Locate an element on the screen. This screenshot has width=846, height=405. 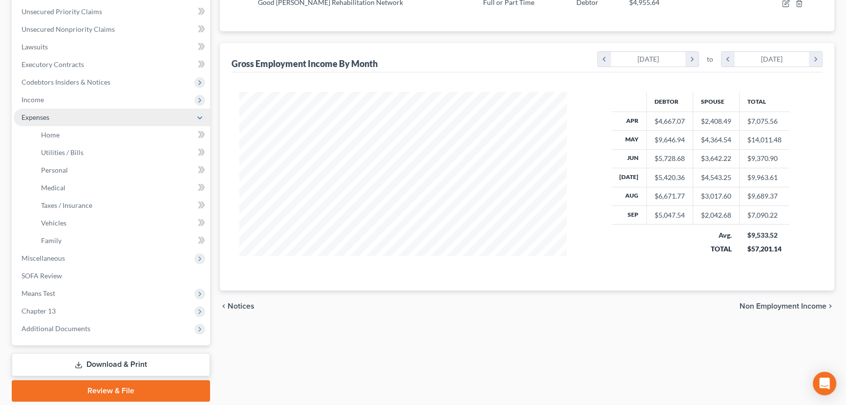
th: Spouse is located at coordinates (716, 102).